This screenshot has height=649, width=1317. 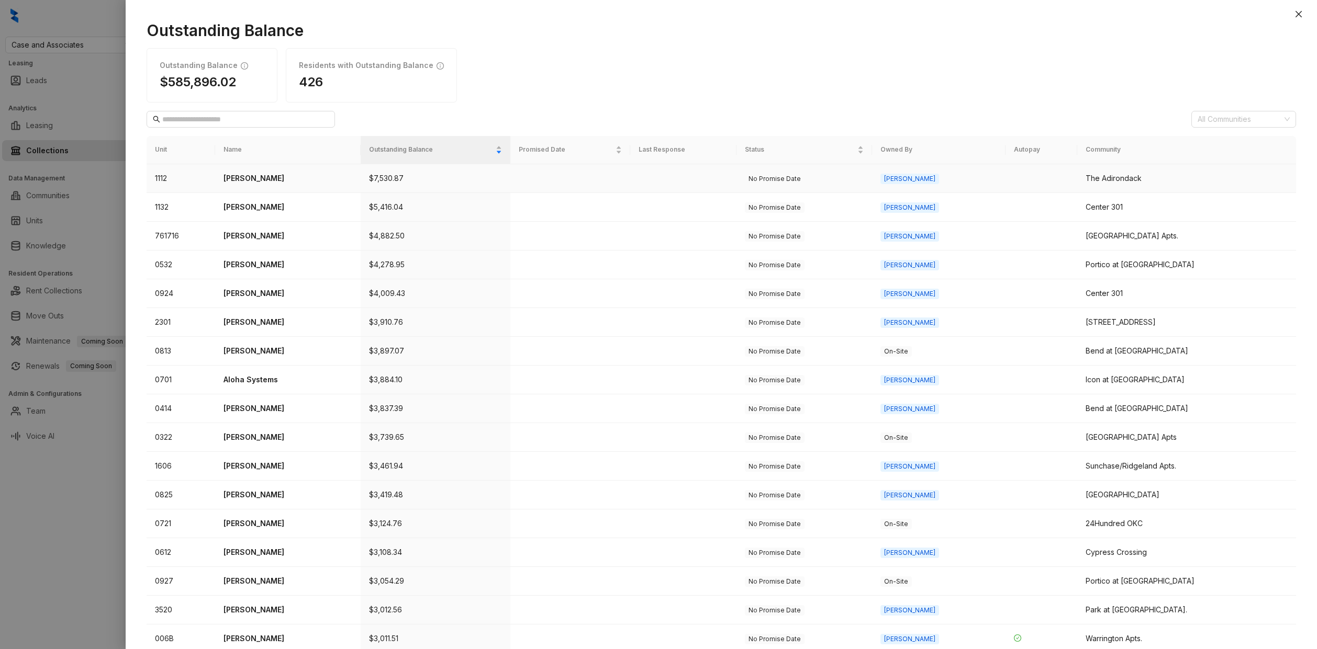 What do you see at coordinates (181, 553) in the screenshot?
I see `td: 0612` at bounding box center [181, 553].